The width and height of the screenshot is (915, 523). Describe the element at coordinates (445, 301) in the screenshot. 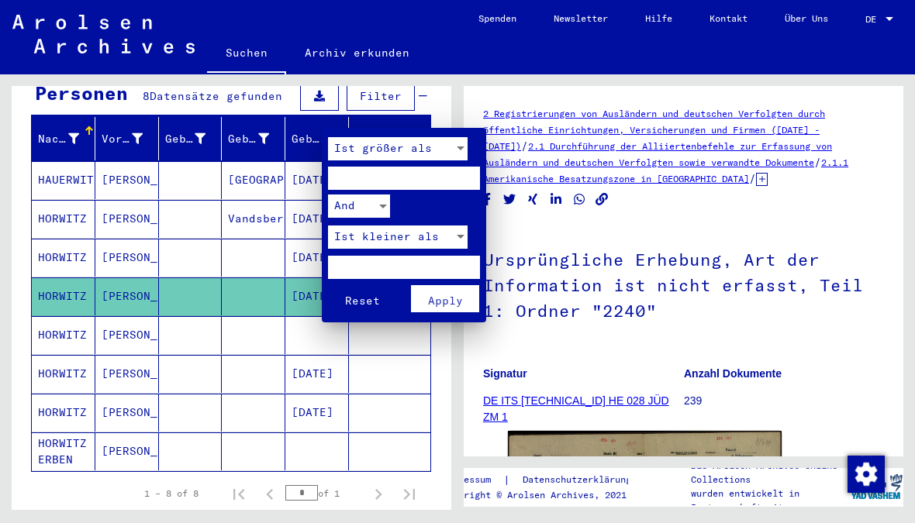

I see `span: Apply` at that location.